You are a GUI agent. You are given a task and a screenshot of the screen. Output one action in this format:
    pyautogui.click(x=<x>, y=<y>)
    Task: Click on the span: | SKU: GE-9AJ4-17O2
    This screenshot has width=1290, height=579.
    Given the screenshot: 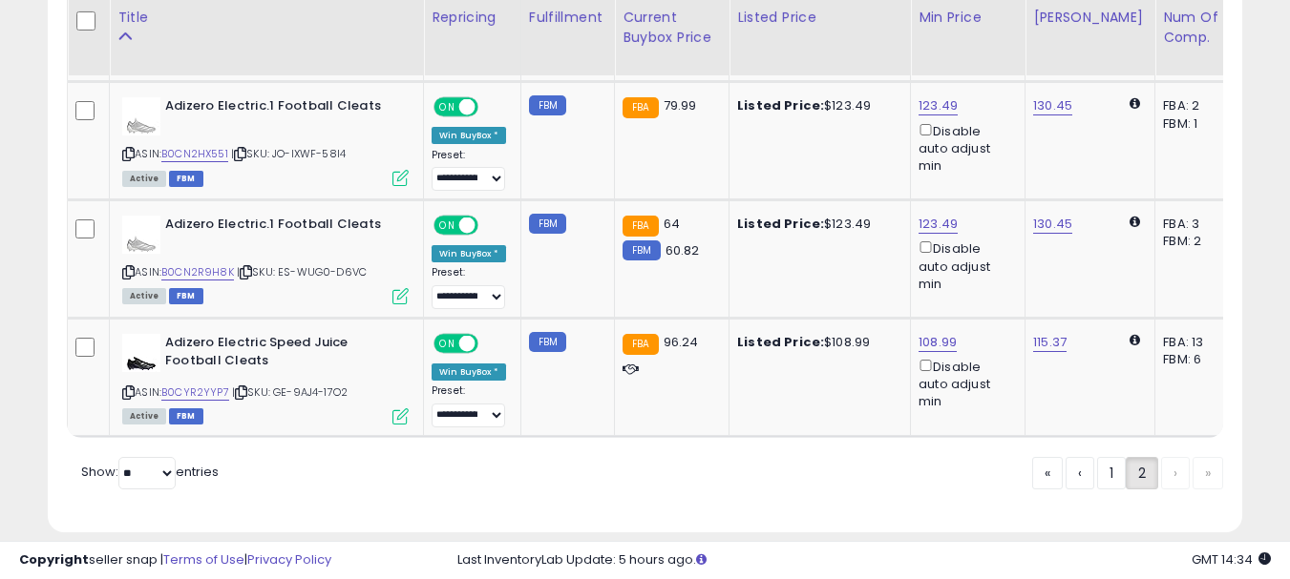 What is the action you would take?
    pyautogui.click(x=289, y=392)
    